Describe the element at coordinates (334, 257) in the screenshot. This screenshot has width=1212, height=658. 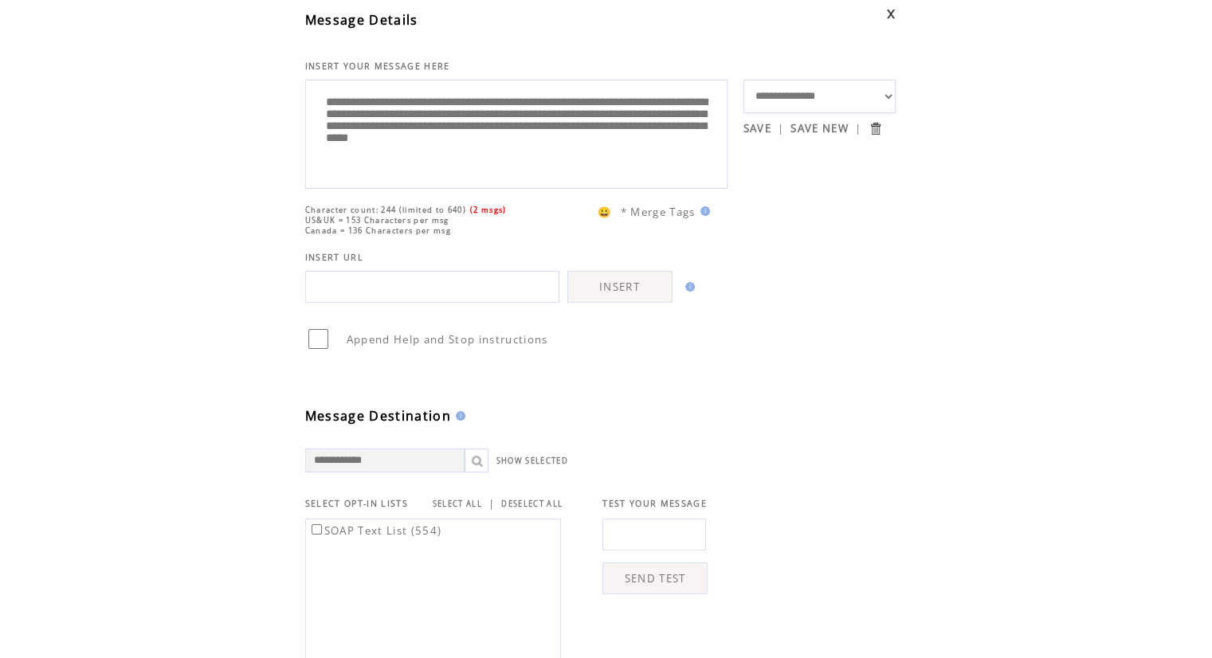
I see `span: INSERT URL` at that location.